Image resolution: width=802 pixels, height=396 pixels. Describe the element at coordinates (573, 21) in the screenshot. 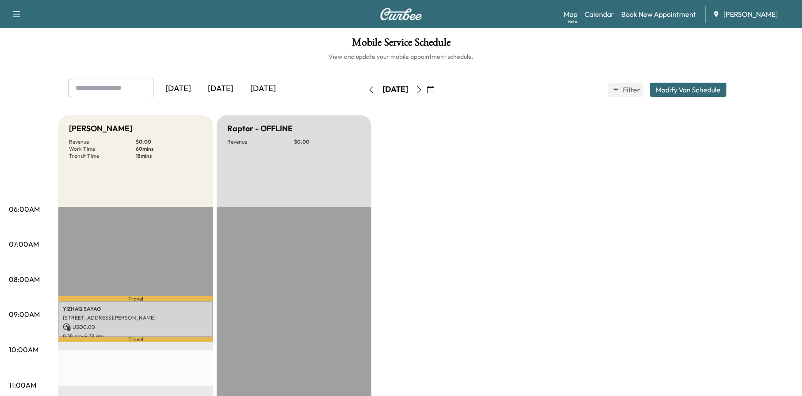

I see `div: Beta` at that location.